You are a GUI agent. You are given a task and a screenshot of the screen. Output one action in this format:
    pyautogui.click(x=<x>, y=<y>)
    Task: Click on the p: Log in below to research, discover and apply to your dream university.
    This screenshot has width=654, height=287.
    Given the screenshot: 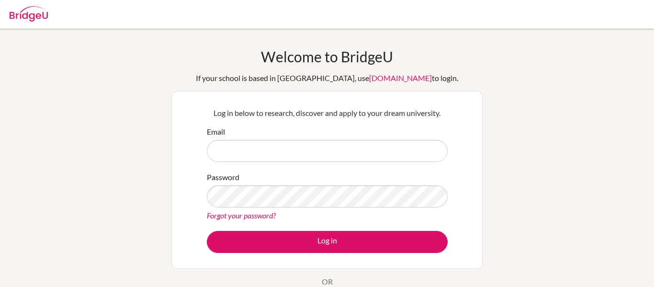 What is the action you would take?
    pyautogui.click(x=327, y=113)
    